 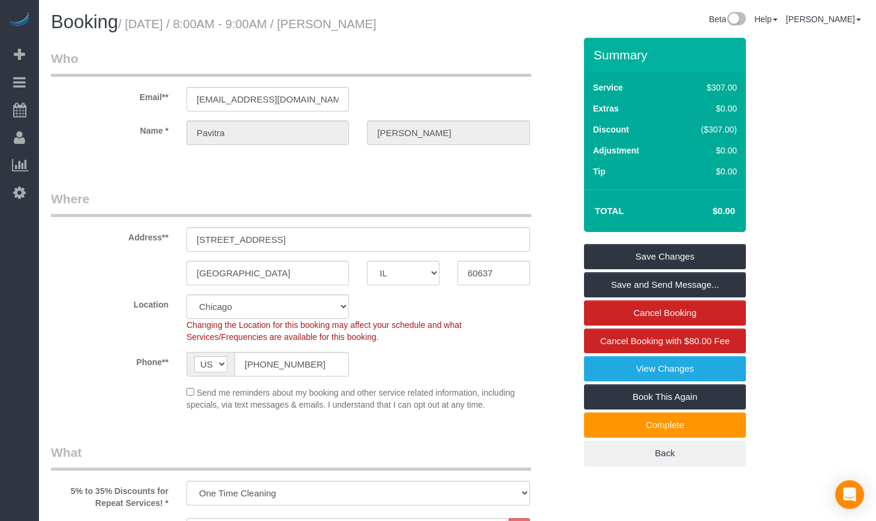 What do you see at coordinates (665, 454) in the screenshot?
I see `a: Back` at bounding box center [665, 454].